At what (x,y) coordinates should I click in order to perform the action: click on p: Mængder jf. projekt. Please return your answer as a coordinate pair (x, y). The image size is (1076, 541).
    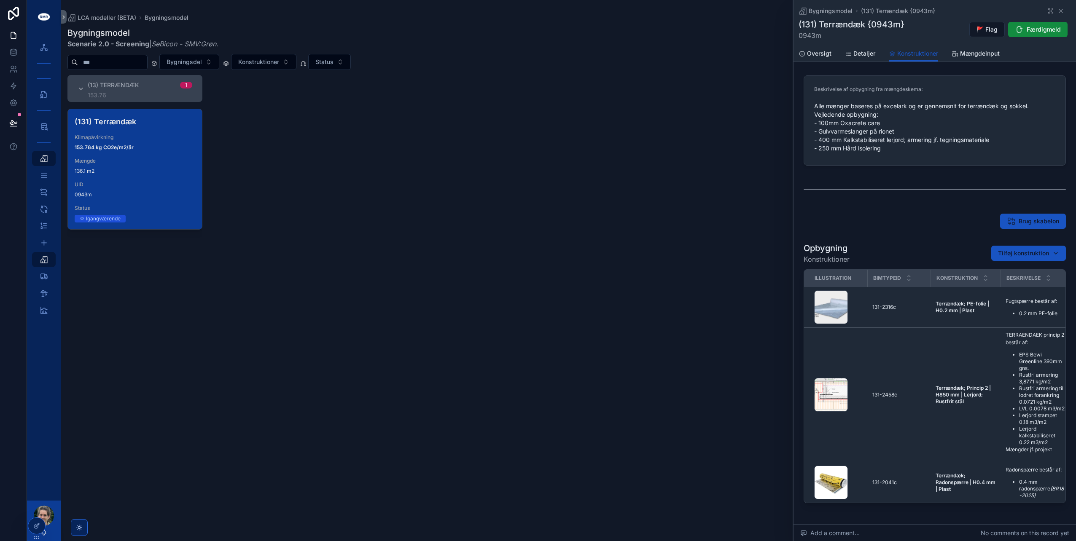
    Looking at the image, I should click on (1035, 450).